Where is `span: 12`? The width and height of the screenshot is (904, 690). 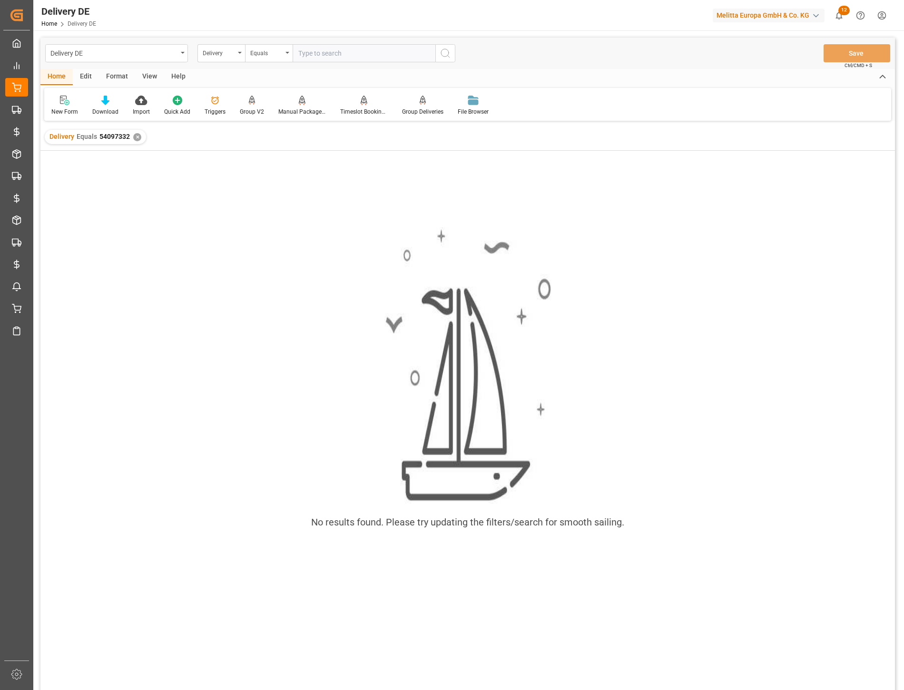 span: 12 is located at coordinates (844, 10).